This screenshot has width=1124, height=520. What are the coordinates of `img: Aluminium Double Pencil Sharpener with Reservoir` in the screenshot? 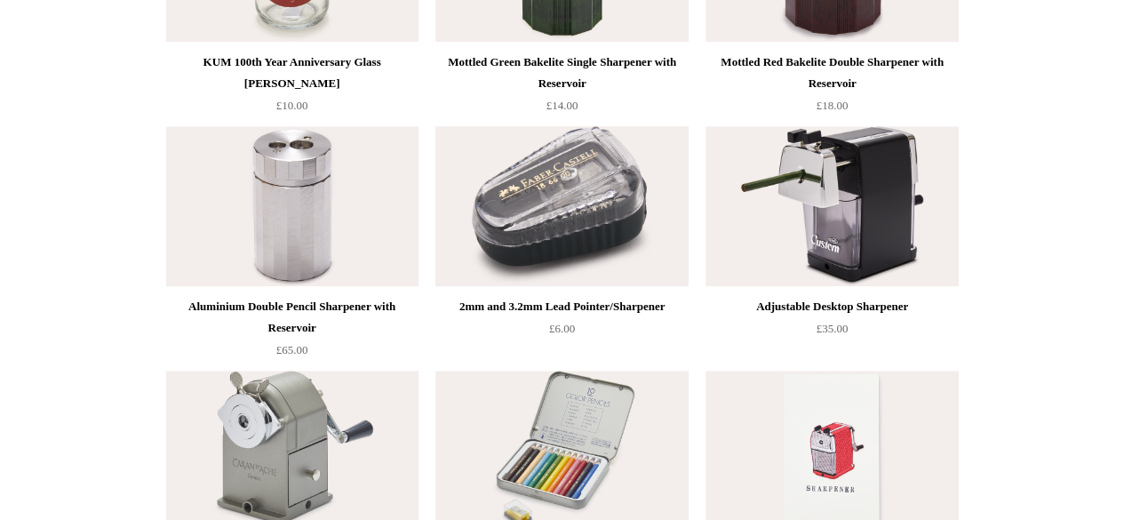 It's located at (292, 206).